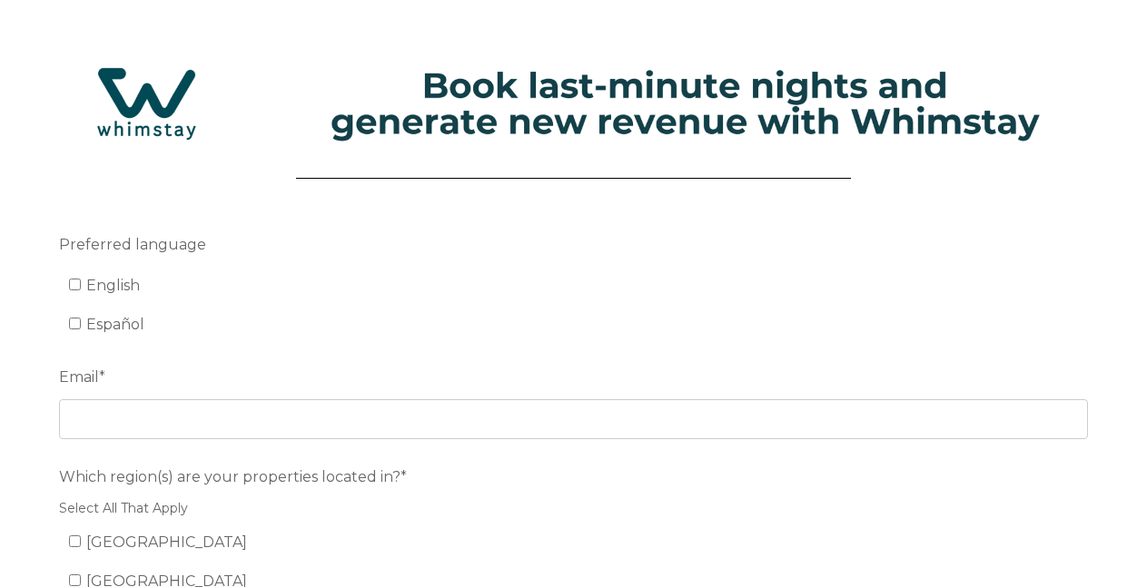 Image resolution: width=1147 pixels, height=587 pixels. What do you see at coordinates (113, 285) in the screenshot?
I see `span: English` at bounding box center [113, 285].